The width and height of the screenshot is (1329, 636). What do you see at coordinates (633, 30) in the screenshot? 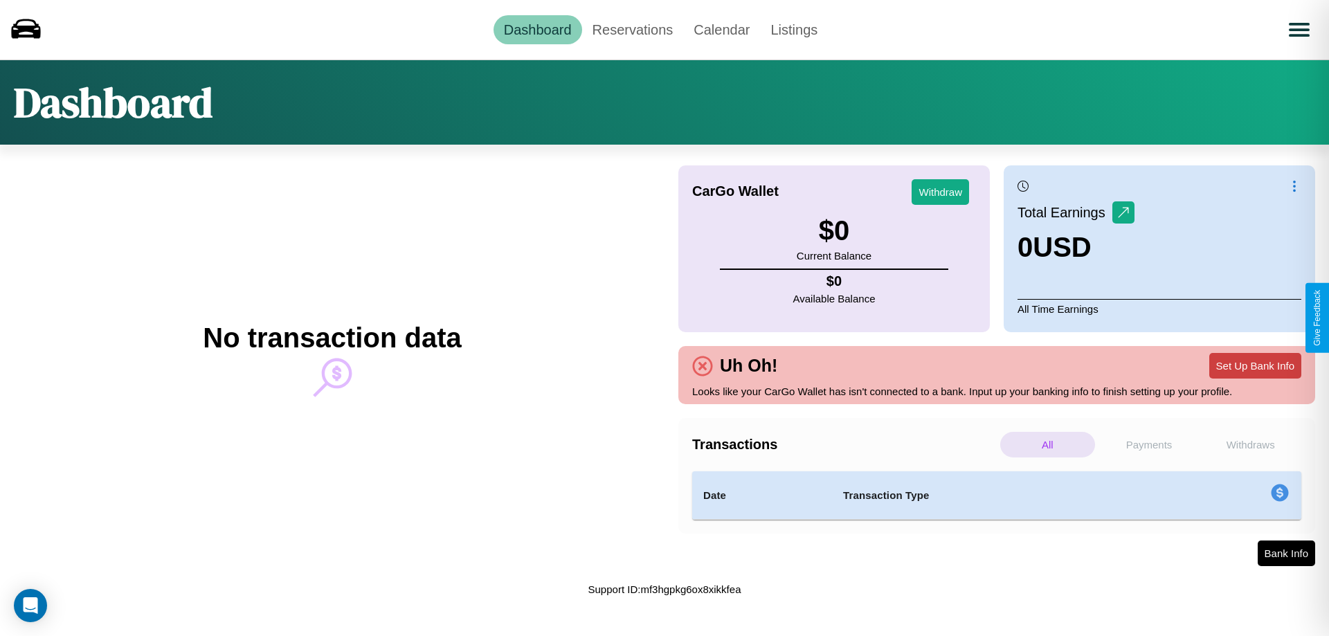
I see `a: Reservations` at bounding box center [633, 30].